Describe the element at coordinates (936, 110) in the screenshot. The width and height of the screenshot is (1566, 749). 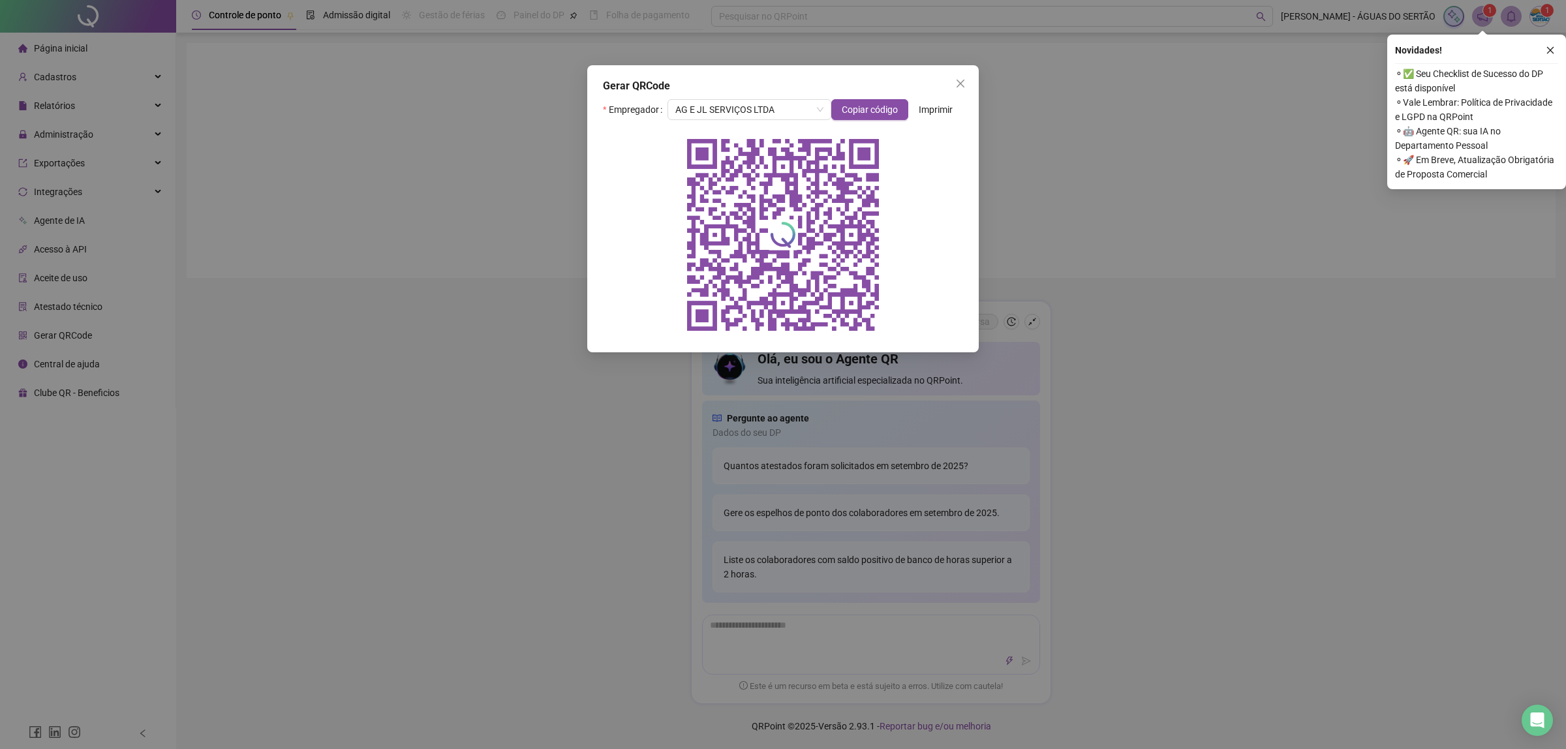
I see `span: Imprimir` at that location.